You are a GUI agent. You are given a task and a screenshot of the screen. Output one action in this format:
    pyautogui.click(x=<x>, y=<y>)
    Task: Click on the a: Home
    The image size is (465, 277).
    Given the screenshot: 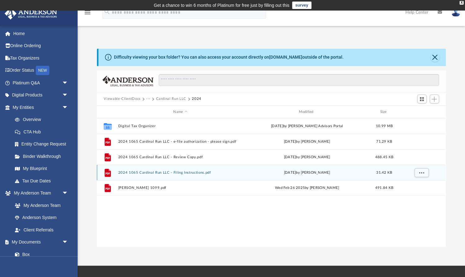 What is the action you would take?
    pyautogui.click(x=41, y=33)
    